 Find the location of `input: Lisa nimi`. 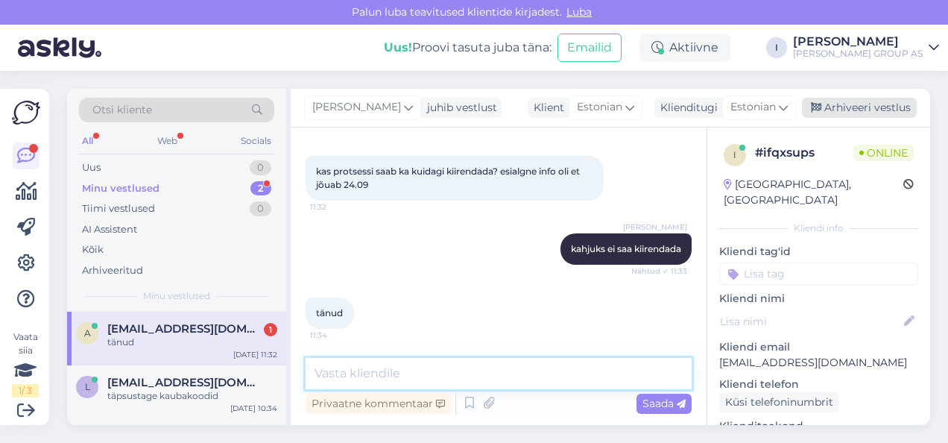

input: Lisa nimi is located at coordinates (810, 321).